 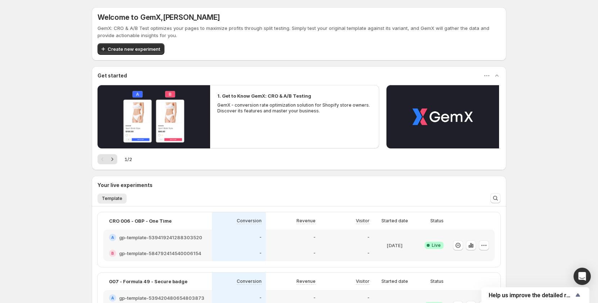 I want to click on button: Show survey - Help us improve the detailed report for A/B campaigns, so click(x=535, y=295).